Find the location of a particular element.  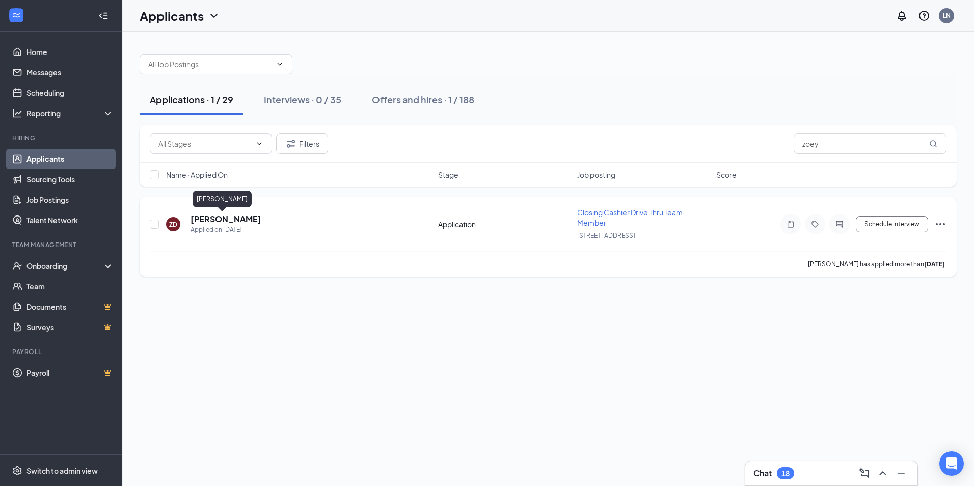

svg: Minimize is located at coordinates (901, 473).